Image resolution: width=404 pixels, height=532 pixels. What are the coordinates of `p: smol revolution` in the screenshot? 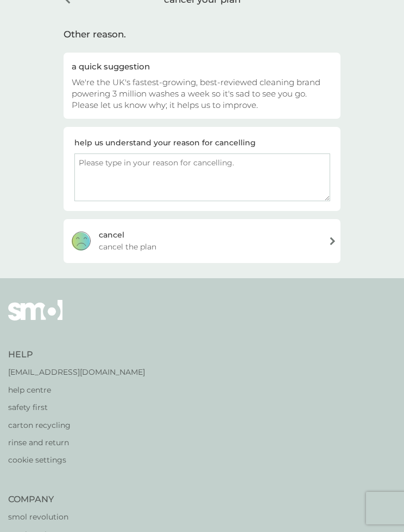 It's located at (59, 517).